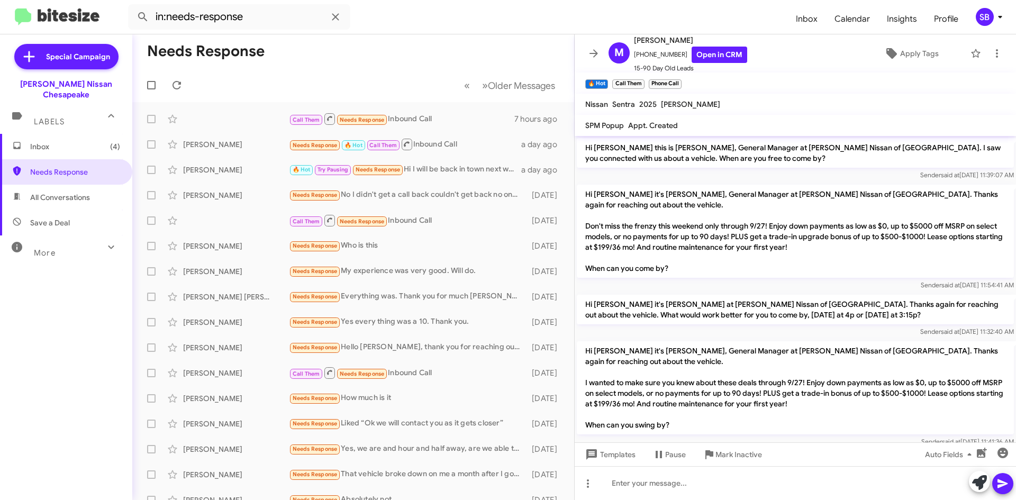 The height and width of the screenshot is (500, 1016). What do you see at coordinates (239, 17) in the screenshot?
I see `input: Search` at bounding box center [239, 17].